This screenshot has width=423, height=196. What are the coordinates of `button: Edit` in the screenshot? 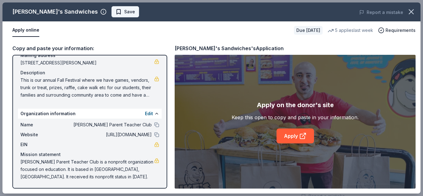 It's located at (149, 114).